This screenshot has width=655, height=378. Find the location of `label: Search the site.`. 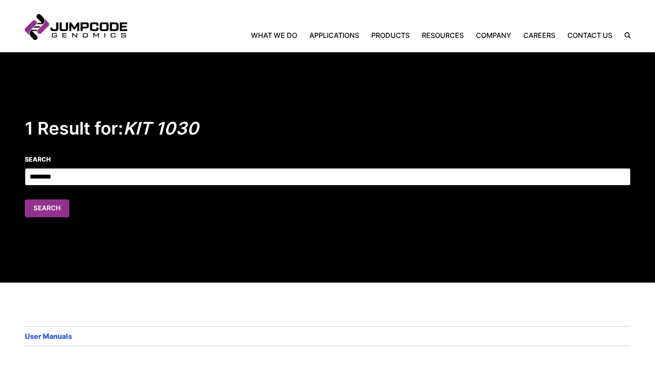

label: Search the site. is located at coordinates (625, 35).